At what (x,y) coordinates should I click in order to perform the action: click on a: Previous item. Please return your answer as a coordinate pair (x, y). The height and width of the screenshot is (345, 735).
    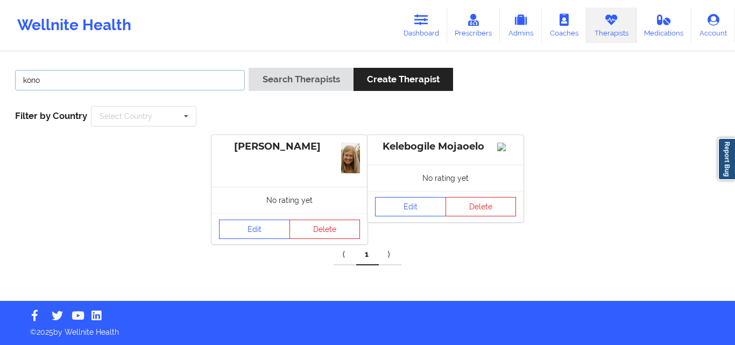
    Looking at the image, I should click on (345, 254).